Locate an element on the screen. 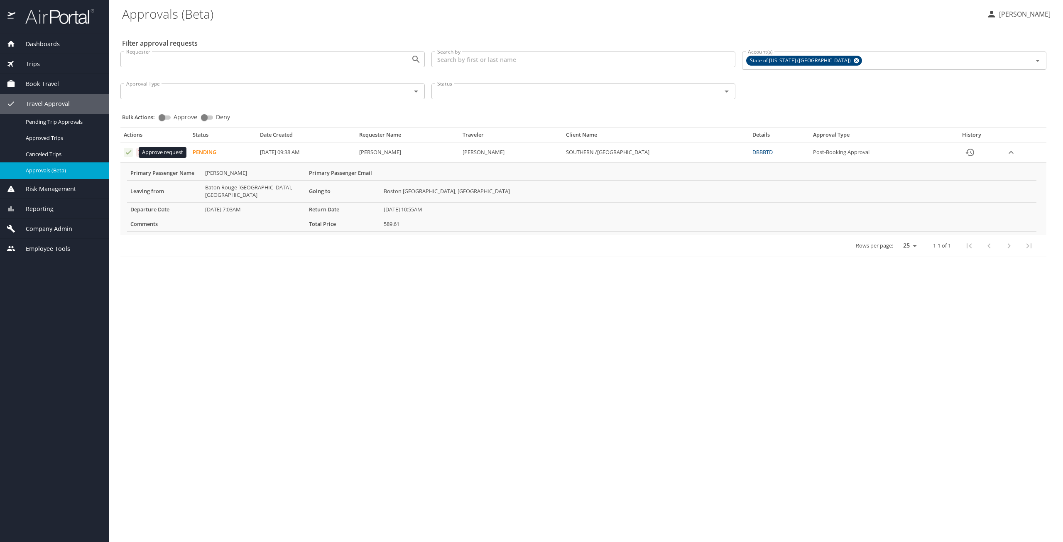 This screenshot has height=542, width=1063. th: Leaving from is located at coordinates (164, 191).